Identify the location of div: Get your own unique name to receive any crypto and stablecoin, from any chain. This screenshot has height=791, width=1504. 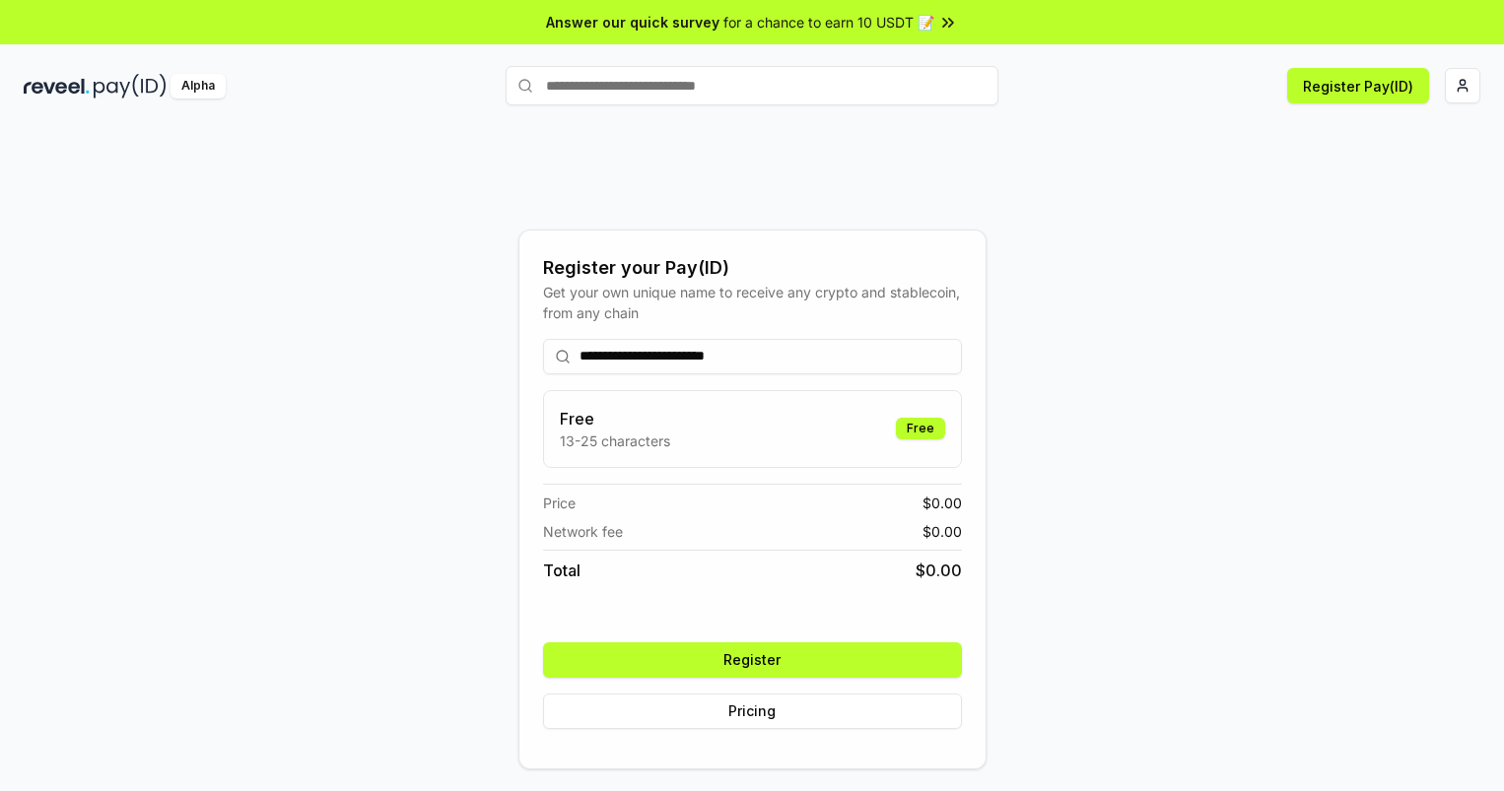
(752, 303).